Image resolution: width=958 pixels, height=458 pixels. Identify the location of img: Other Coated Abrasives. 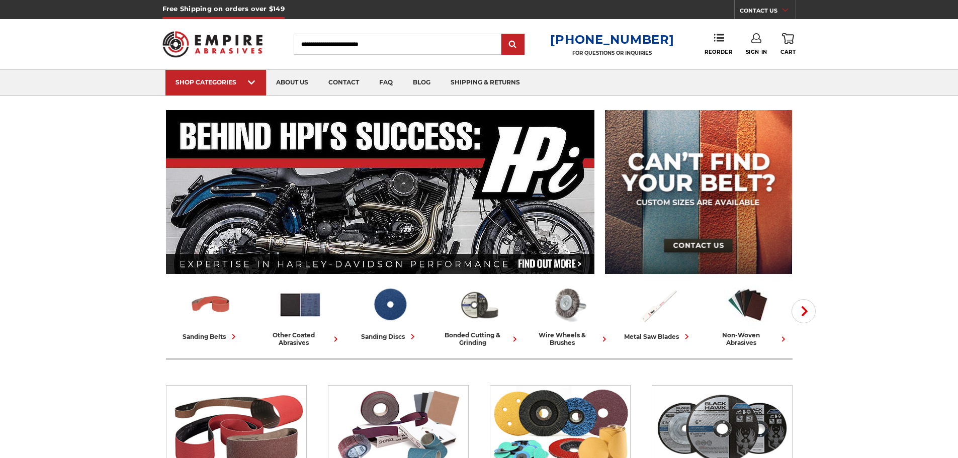
(300, 305).